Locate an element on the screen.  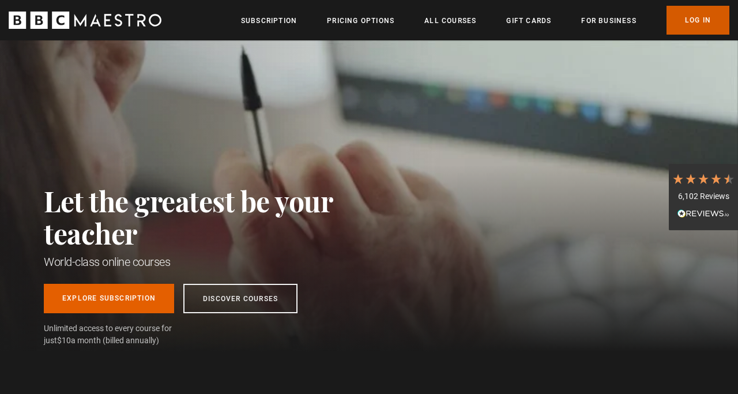
a: All Courses is located at coordinates (450, 21).